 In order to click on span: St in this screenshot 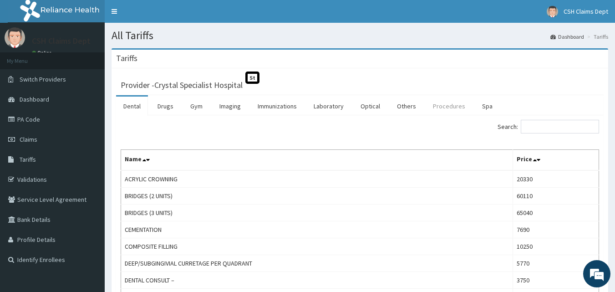, I will do `click(252, 77)`.